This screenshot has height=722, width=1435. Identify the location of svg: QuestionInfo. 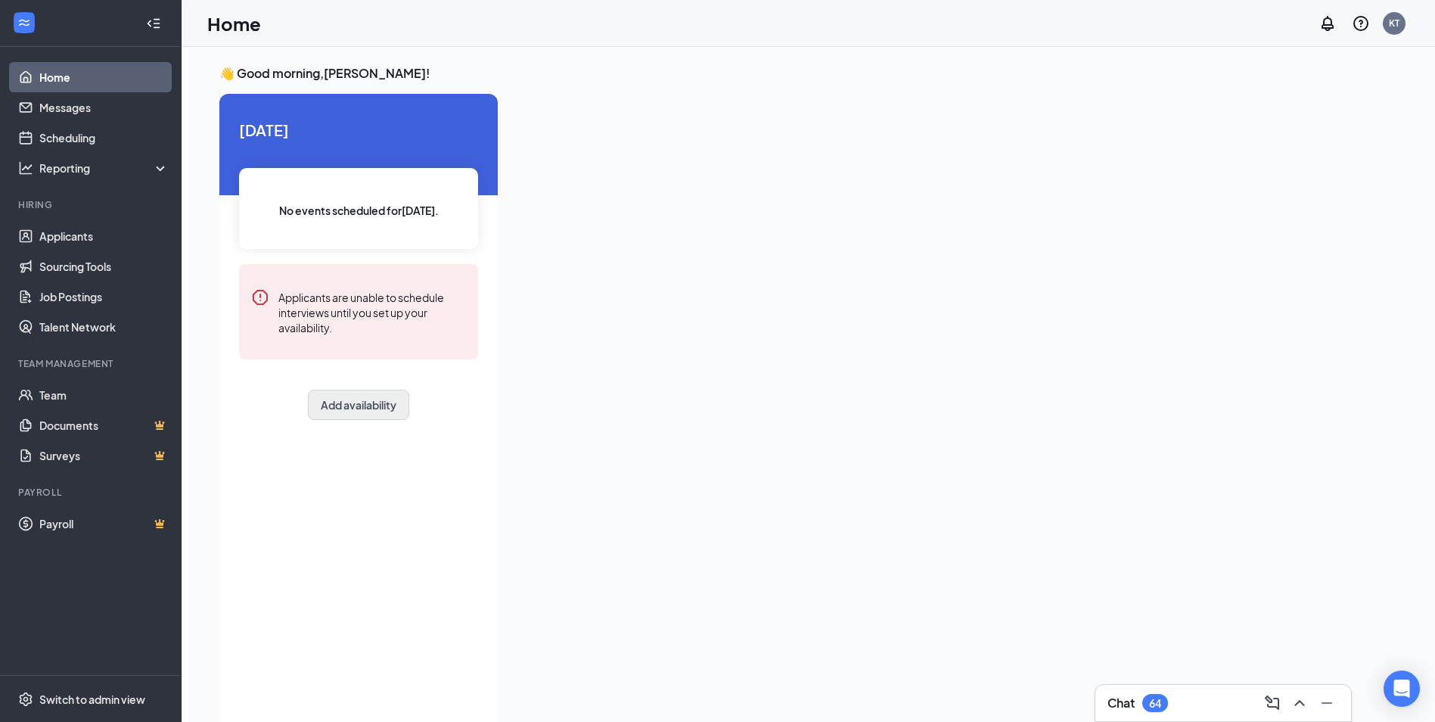
(1361, 23).